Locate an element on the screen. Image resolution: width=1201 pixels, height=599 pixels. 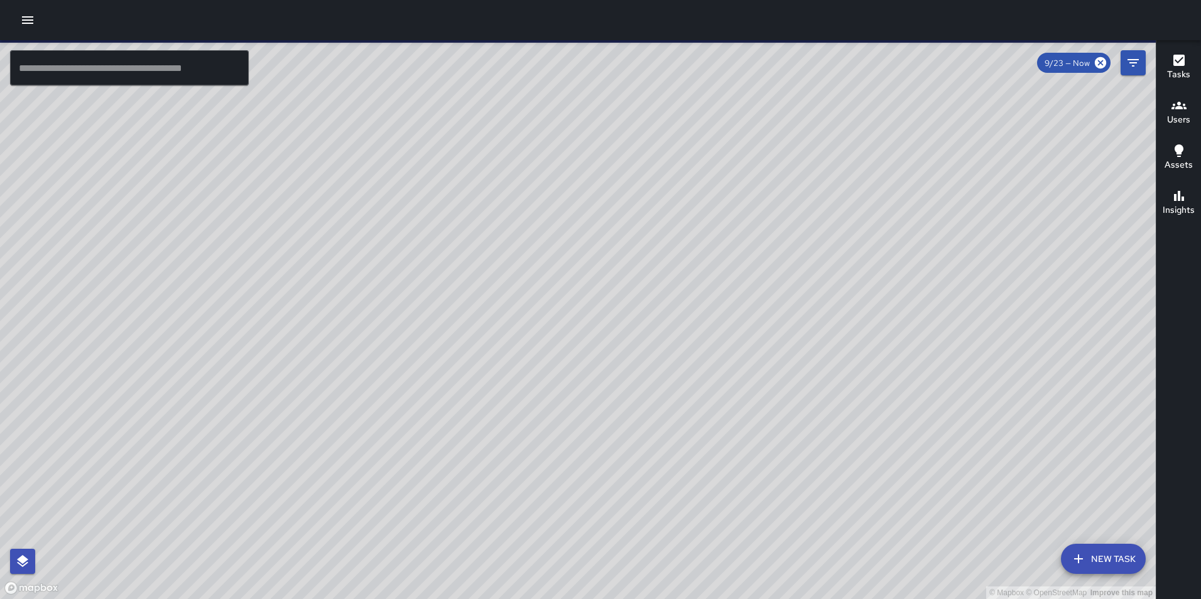
button: Assets is located at coordinates (1178, 158).